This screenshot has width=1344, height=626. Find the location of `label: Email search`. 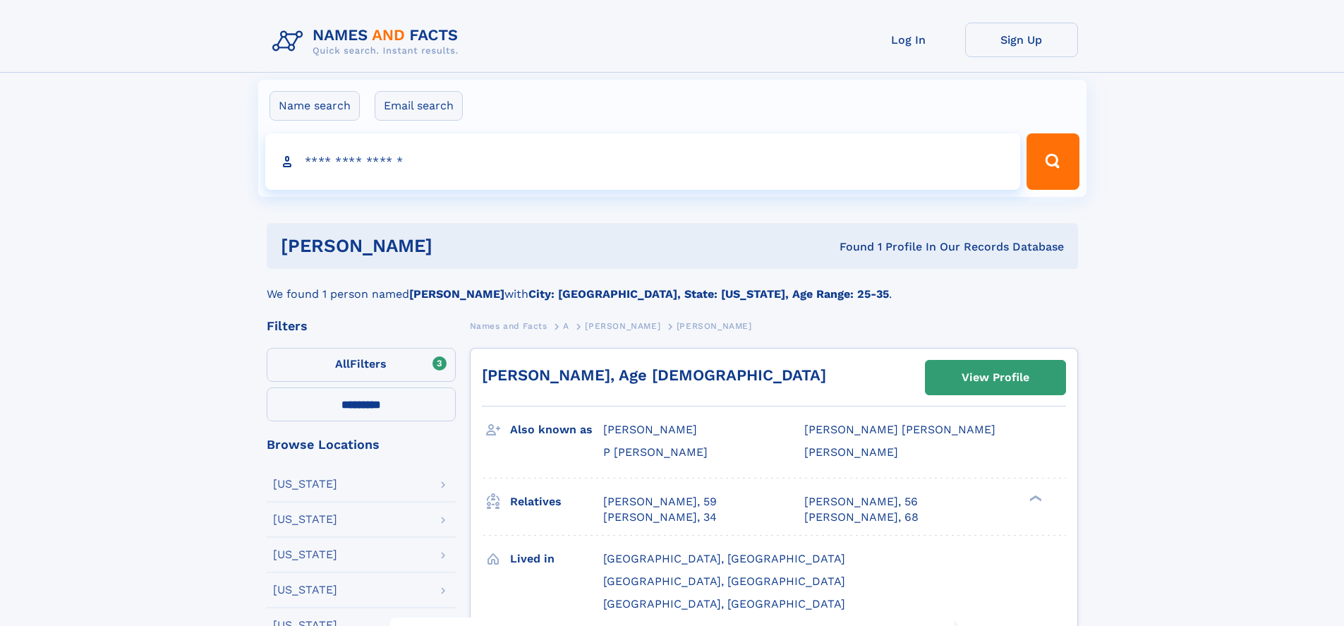

label: Email search is located at coordinates (419, 106).